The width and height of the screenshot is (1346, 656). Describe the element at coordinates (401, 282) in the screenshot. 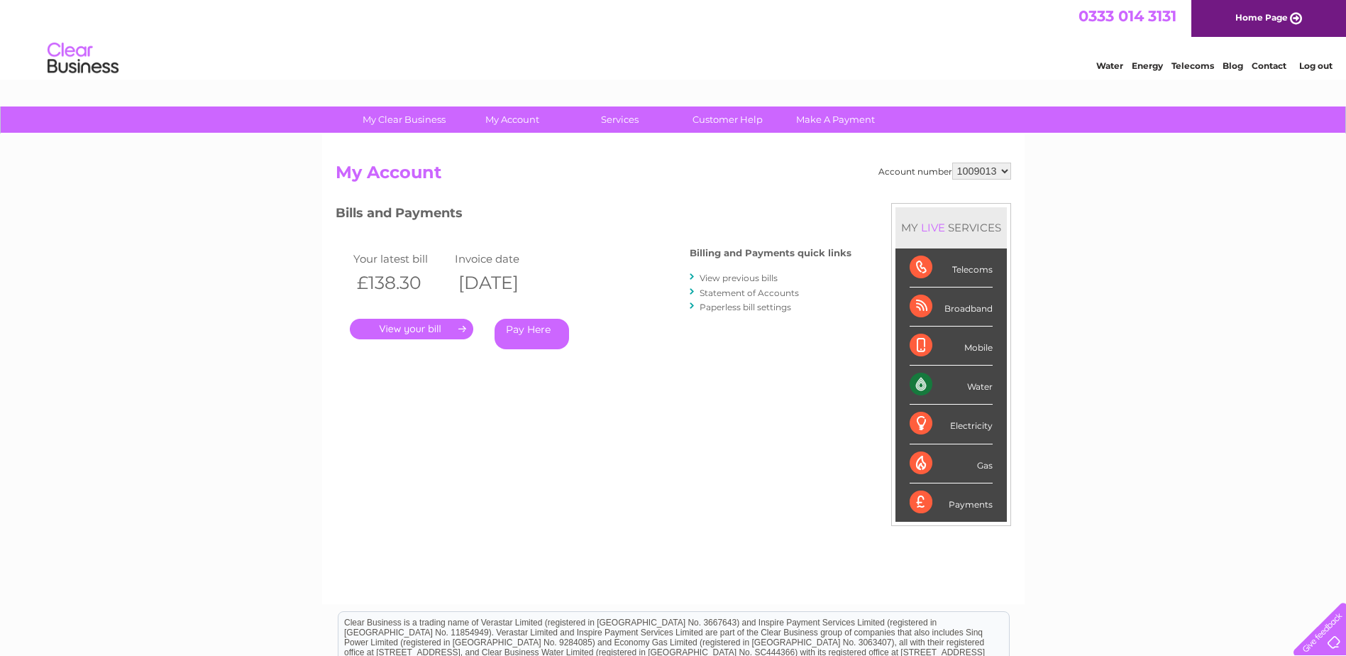

I see `th: £138.30` at that location.